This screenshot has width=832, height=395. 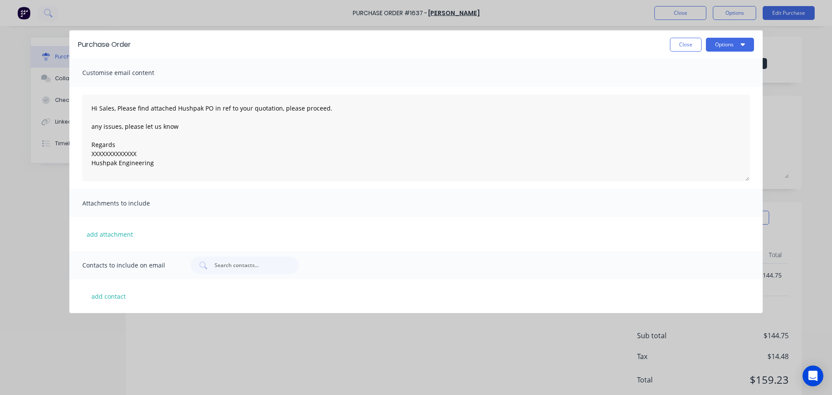 What do you see at coordinates (730, 45) in the screenshot?
I see `button: Options` at bounding box center [730, 45].